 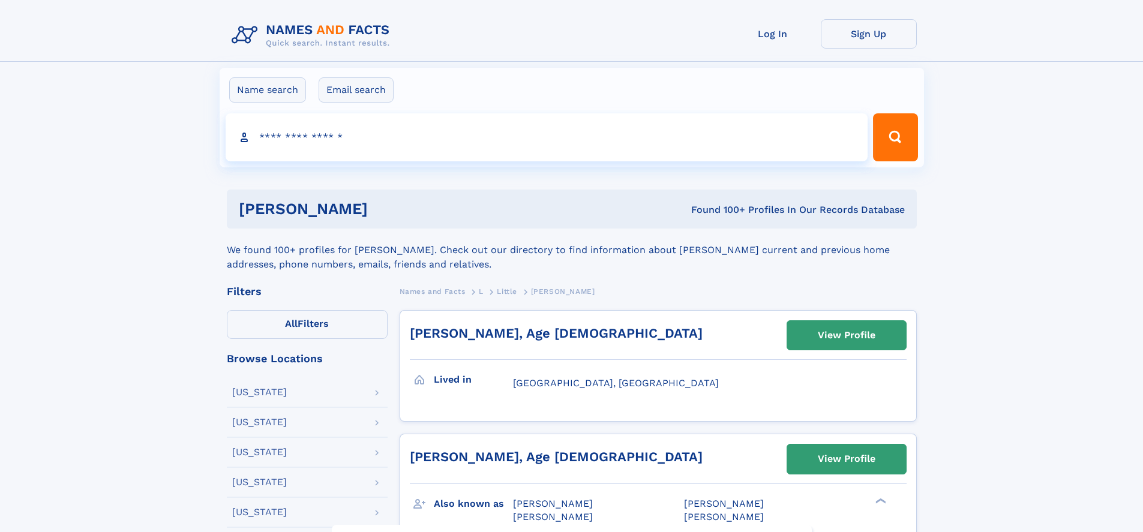 I want to click on input: search input, so click(x=547, y=137).